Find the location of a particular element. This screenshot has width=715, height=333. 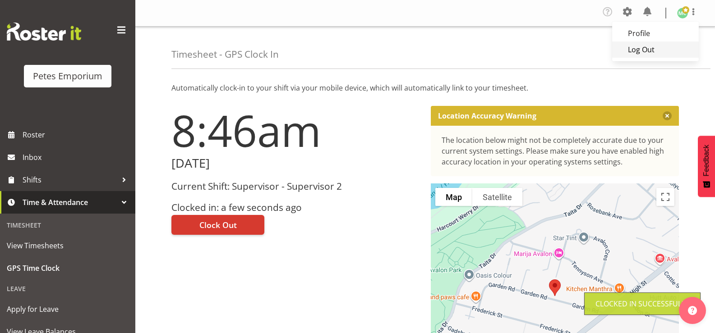

span: Shifts is located at coordinates (70, 180).